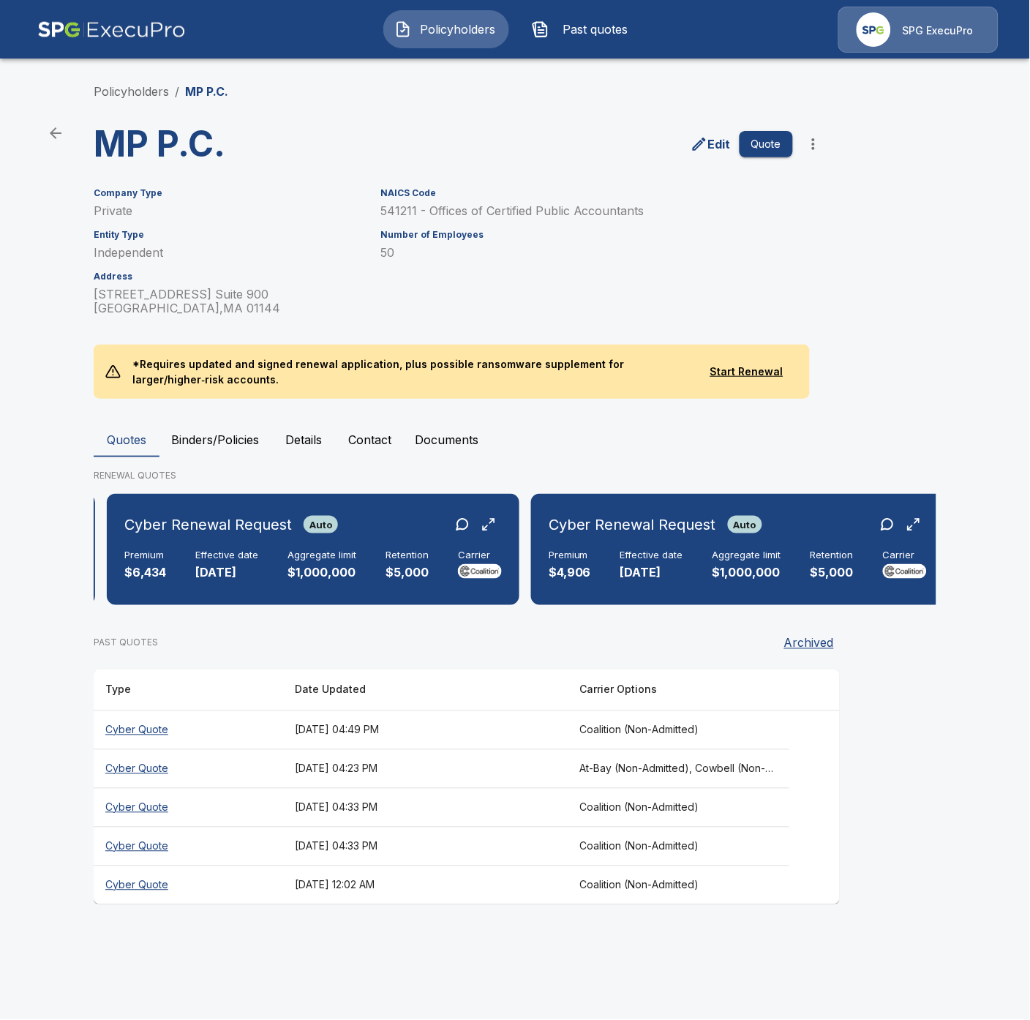 The height and width of the screenshot is (1020, 1030). What do you see at coordinates (719, 144) in the screenshot?
I see `p: Edit` at bounding box center [719, 144].